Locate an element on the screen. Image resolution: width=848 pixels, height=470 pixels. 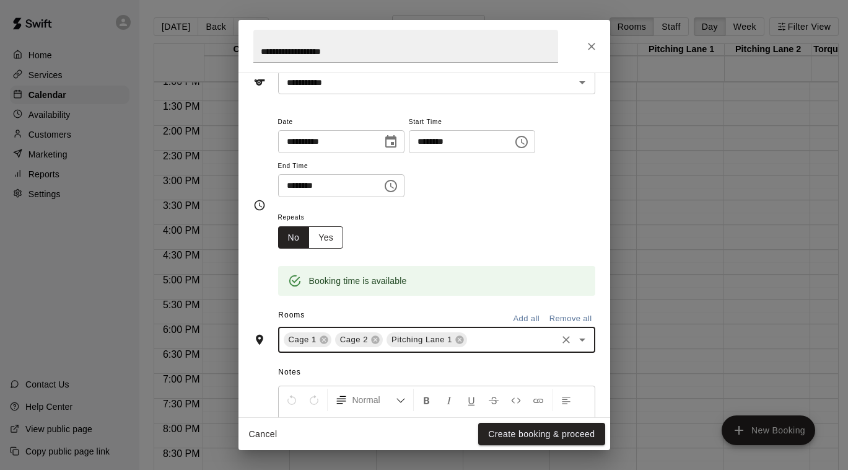
span: Rooms is located at coordinates (291, 315).